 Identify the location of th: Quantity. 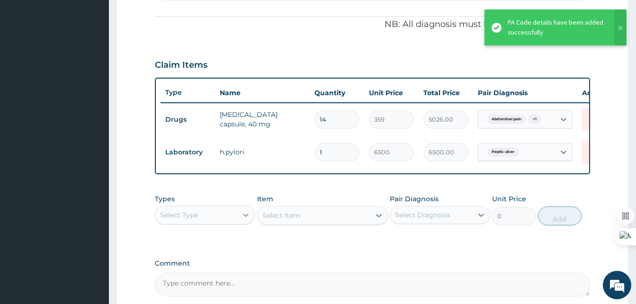
(337, 93).